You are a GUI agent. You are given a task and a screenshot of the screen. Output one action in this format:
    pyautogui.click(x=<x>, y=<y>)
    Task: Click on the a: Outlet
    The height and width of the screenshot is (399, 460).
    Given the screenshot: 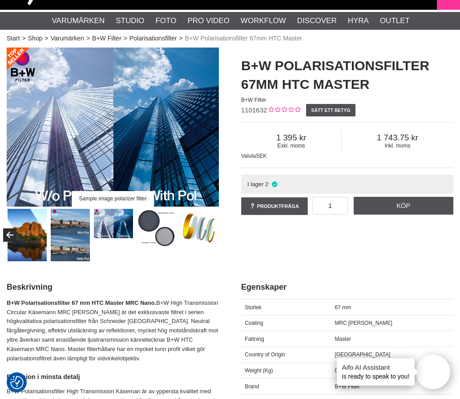 What is the action you would take?
    pyautogui.click(x=395, y=21)
    